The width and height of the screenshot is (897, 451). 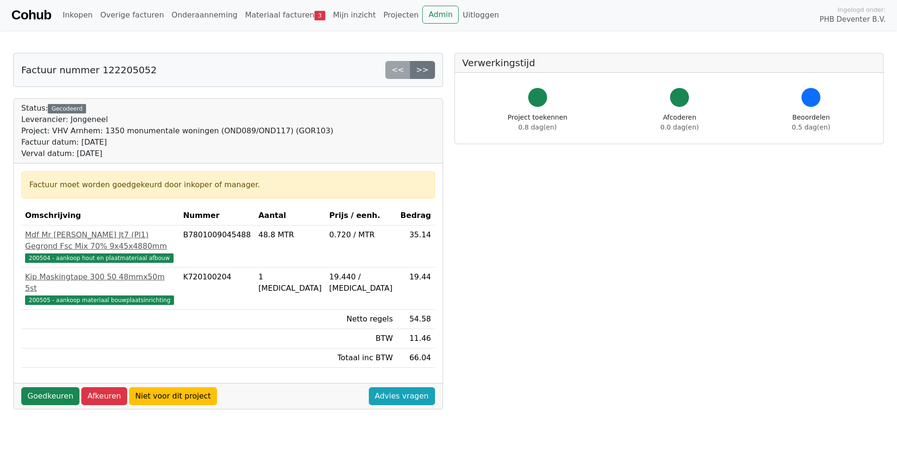 I want to click on a: Afkeuren, so click(x=104, y=396).